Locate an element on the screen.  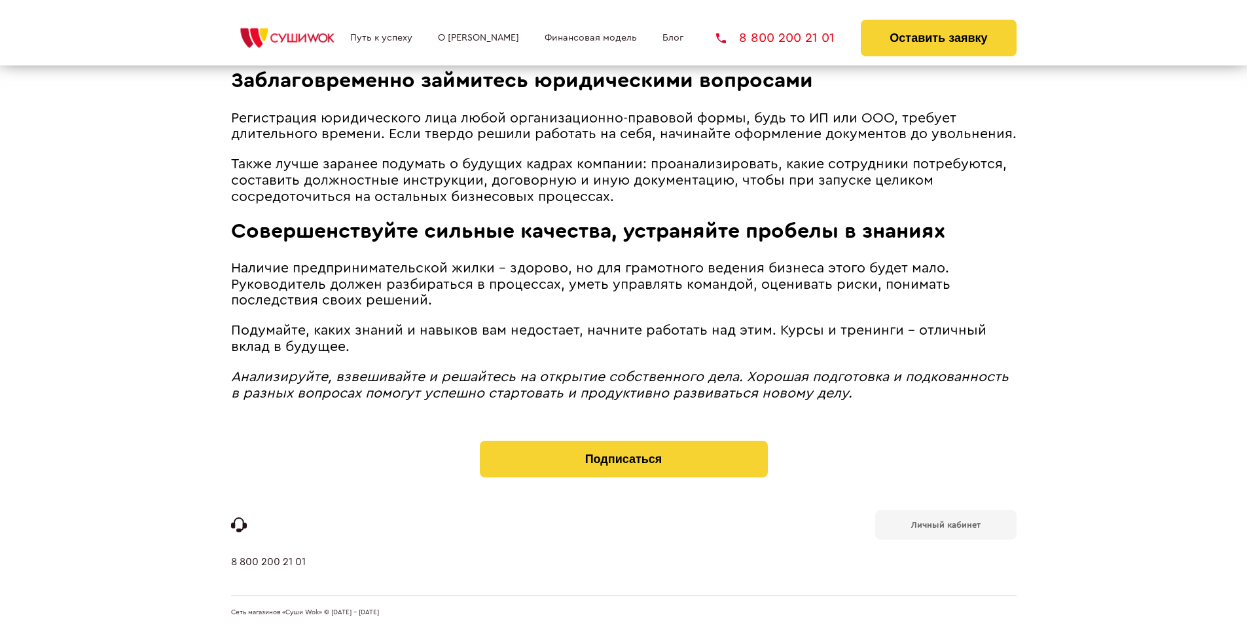
span: Заблаговременно займитесь юридическими вопросами is located at coordinates (522, 81).